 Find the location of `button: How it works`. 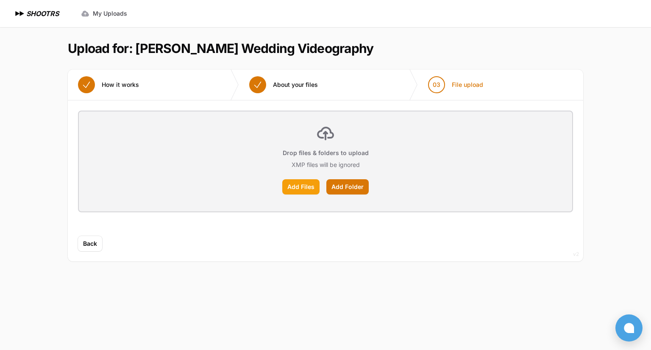

button: How it works is located at coordinates (109, 85).